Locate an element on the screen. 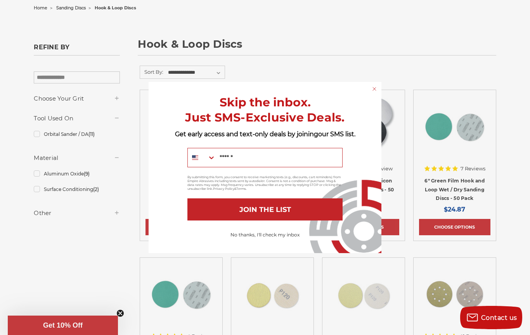 The width and height of the screenshot is (530, 335). button: JOIN THE LIST is located at coordinates (265, 209).